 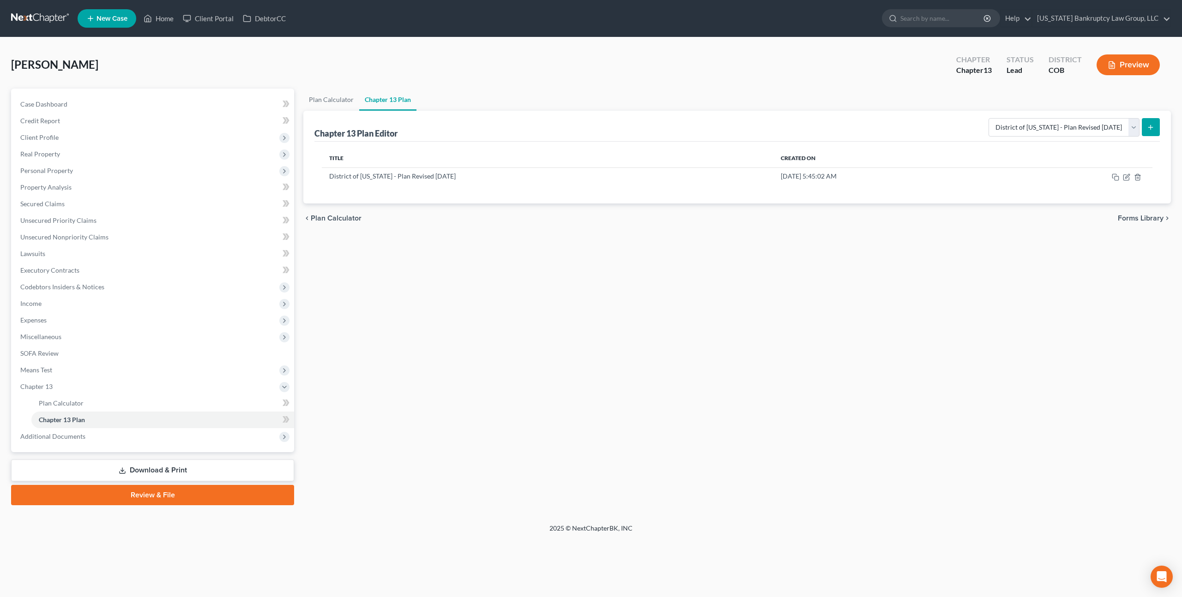 What do you see at coordinates (58, 220) in the screenshot?
I see `span: Unsecured Priority Claims` at bounding box center [58, 220].